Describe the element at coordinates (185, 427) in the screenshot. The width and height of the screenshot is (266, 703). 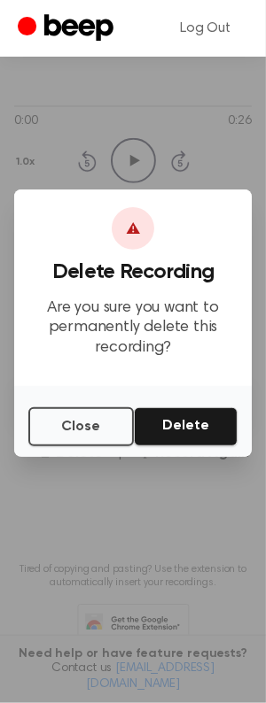
I see `button: Delete` at that location.